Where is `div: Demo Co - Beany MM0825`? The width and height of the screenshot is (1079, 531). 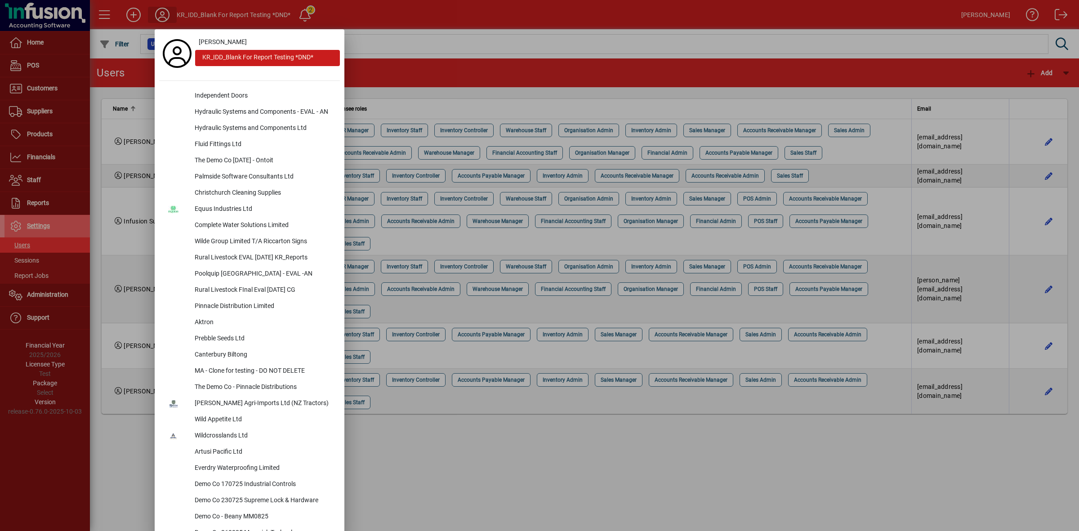
div: Demo Co - Beany MM0825 is located at coordinates (264, 517).